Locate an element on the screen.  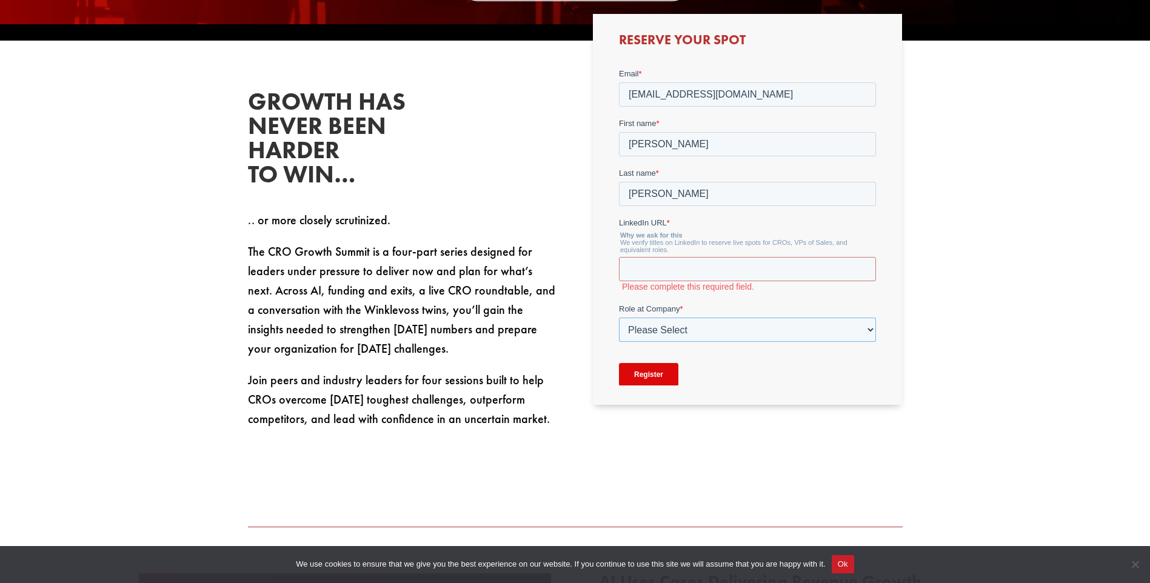
span: We use cookies to ensure that we give you the best experience on our website. If you continue to ... is located at coordinates (560, 564).